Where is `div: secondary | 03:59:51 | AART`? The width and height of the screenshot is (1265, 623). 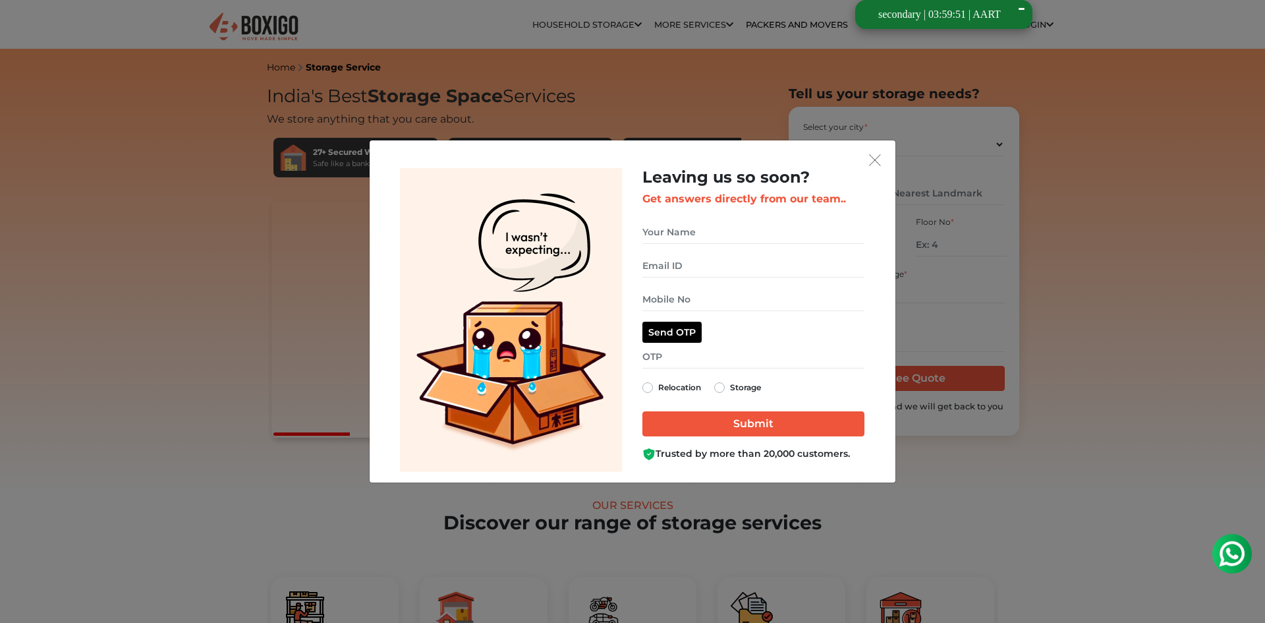 div: secondary | 03:59:51 | AART is located at coordinates (940, 14).